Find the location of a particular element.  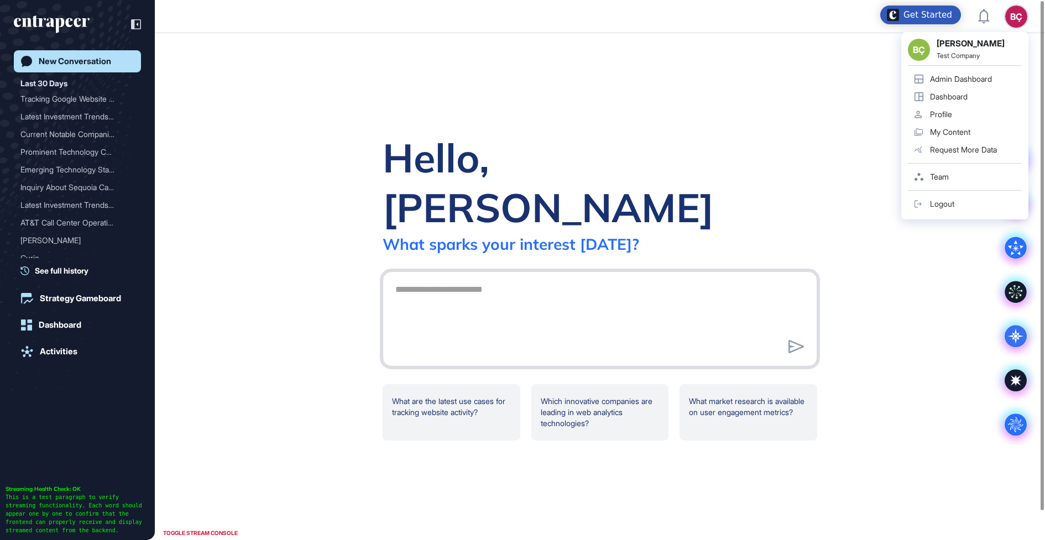

div: Last 30 Days is located at coordinates (44, 83).